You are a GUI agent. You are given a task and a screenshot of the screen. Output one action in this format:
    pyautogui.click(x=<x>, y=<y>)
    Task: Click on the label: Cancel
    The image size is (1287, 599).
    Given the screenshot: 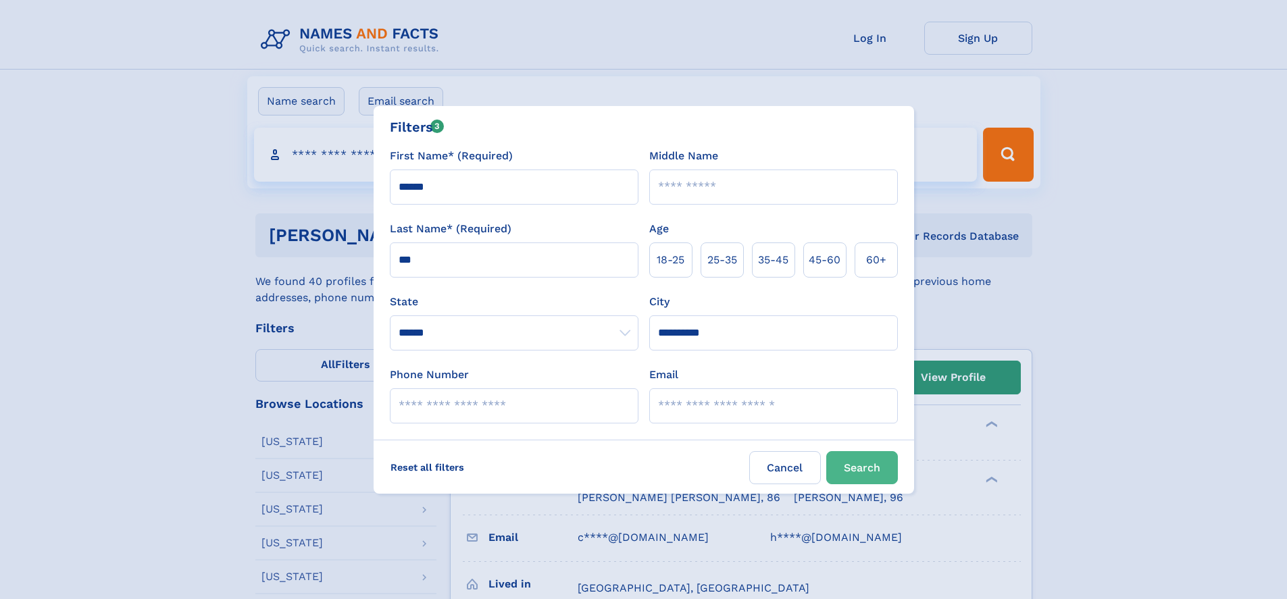 What is the action you would take?
    pyautogui.click(x=785, y=468)
    